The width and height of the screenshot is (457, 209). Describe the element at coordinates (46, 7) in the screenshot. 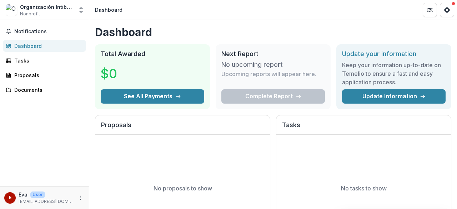

I see `div: Organización Intibucana de Mujeres Las Hormigas` at that location.